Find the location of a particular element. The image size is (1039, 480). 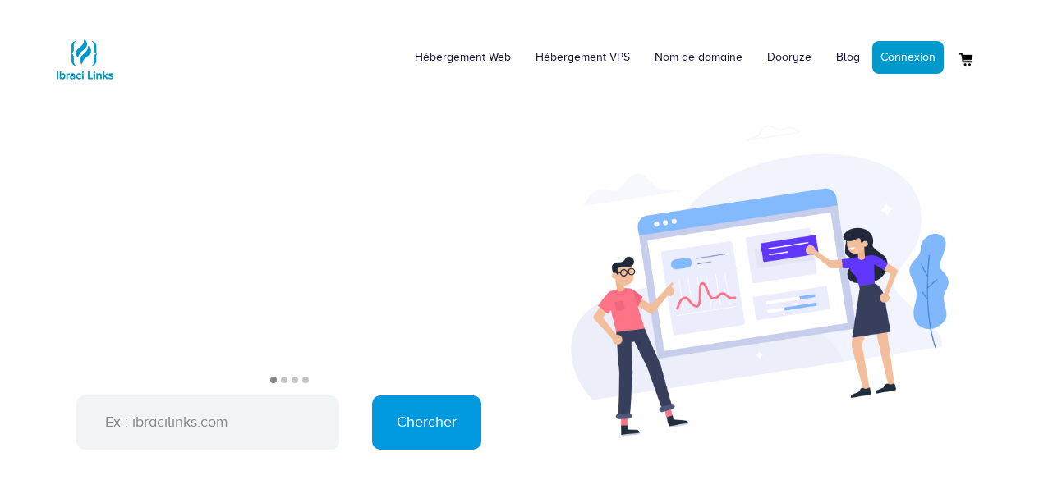

a: Hébergement Web is located at coordinates (462, 57).